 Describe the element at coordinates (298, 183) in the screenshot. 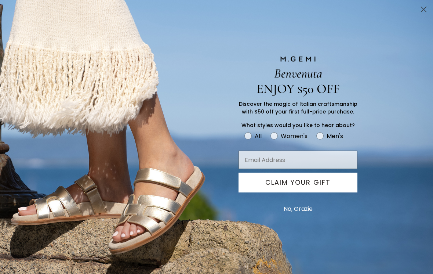

I see `button: CLAIM YOUR GIFT` at that location.